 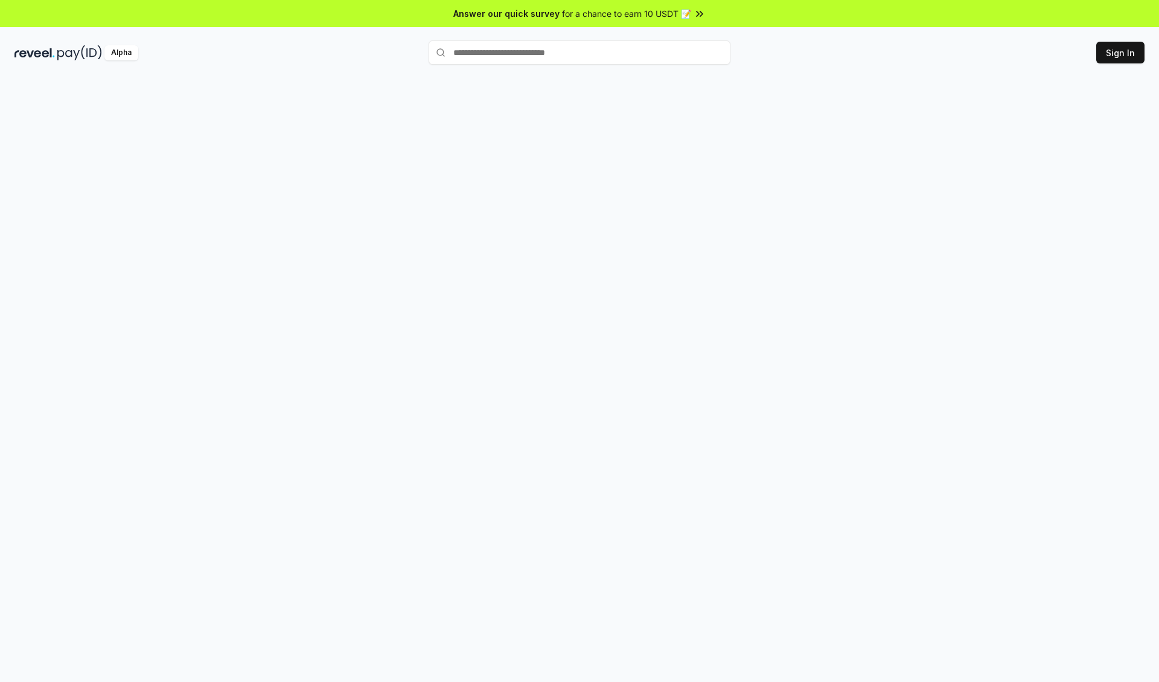 I want to click on span: Answer our quick survey, so click(x=507, y=13).